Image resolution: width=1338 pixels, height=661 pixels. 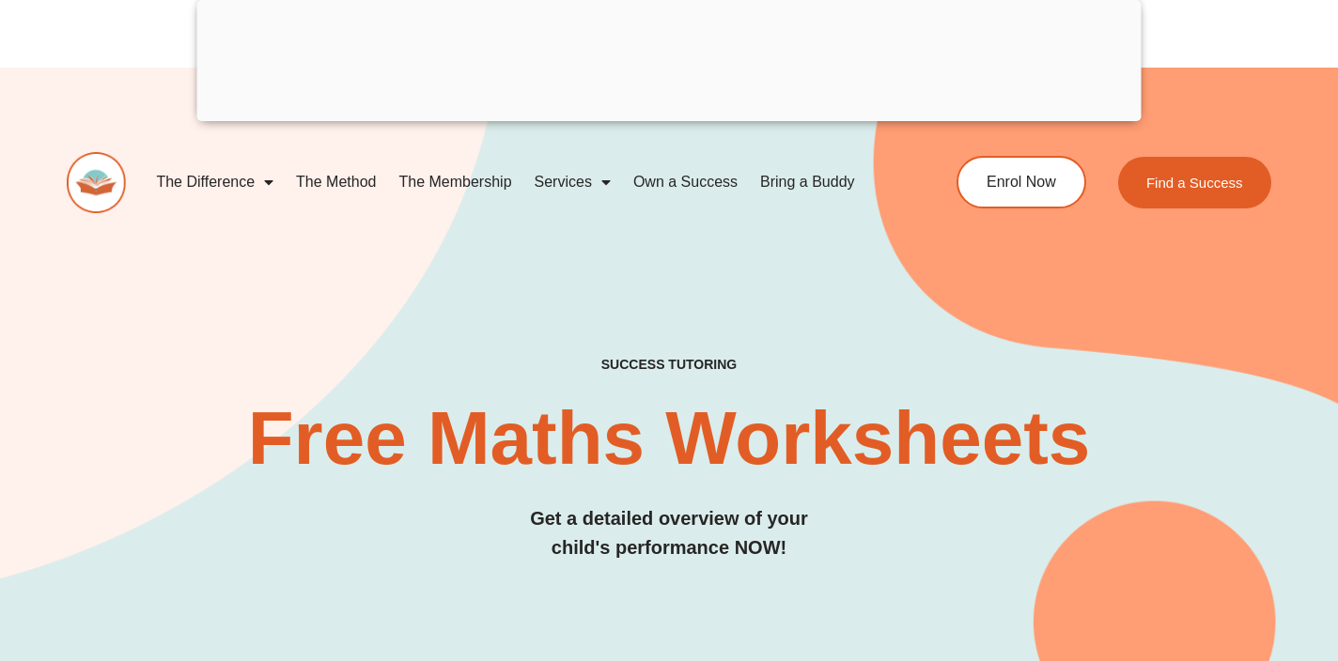 What do you see at coordinates (572, 182) in the screenshot?
I see `a: Services` at bounding box center [572, 182].